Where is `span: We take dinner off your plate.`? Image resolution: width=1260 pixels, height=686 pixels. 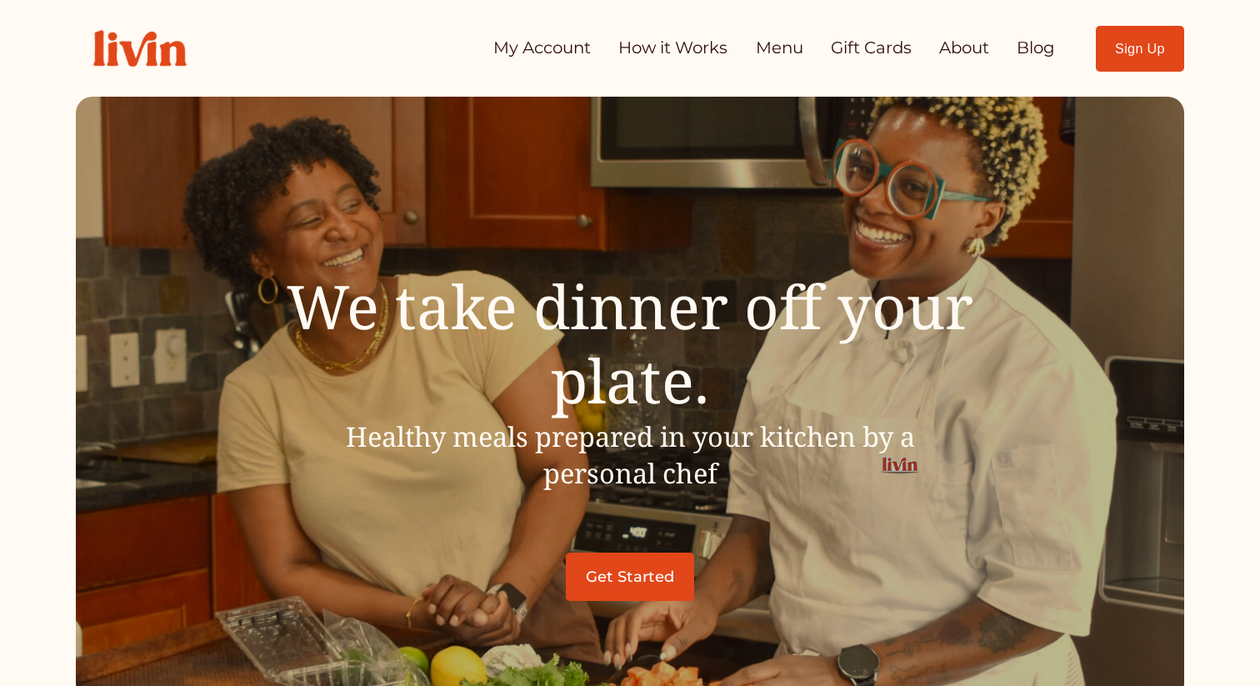
span: We take dinner off your plate. is located at coordinates (637, 342).